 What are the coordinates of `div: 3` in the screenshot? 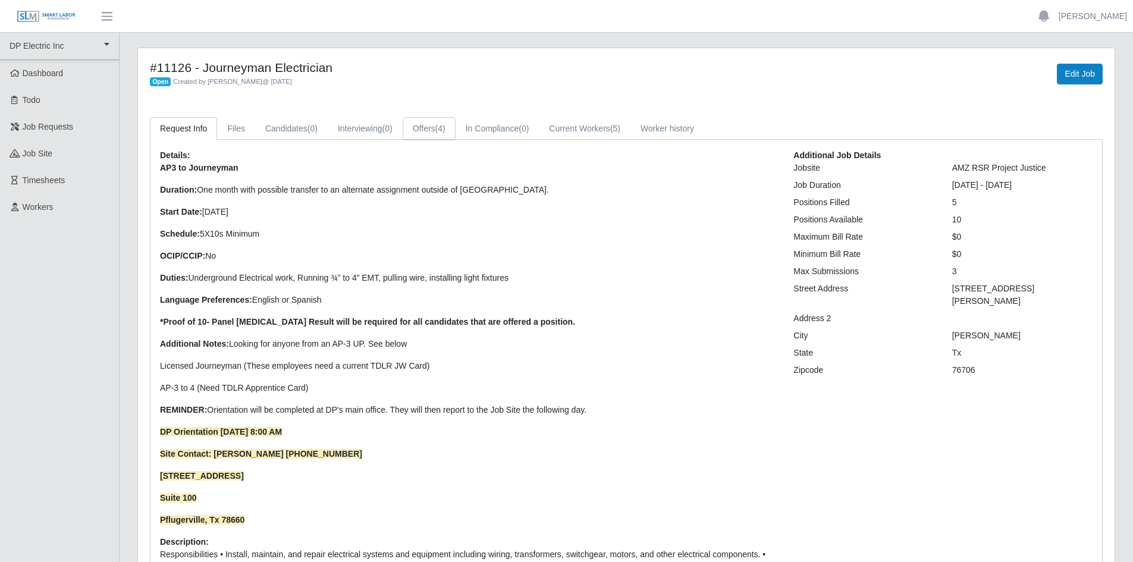 It's located at (1022, 271).